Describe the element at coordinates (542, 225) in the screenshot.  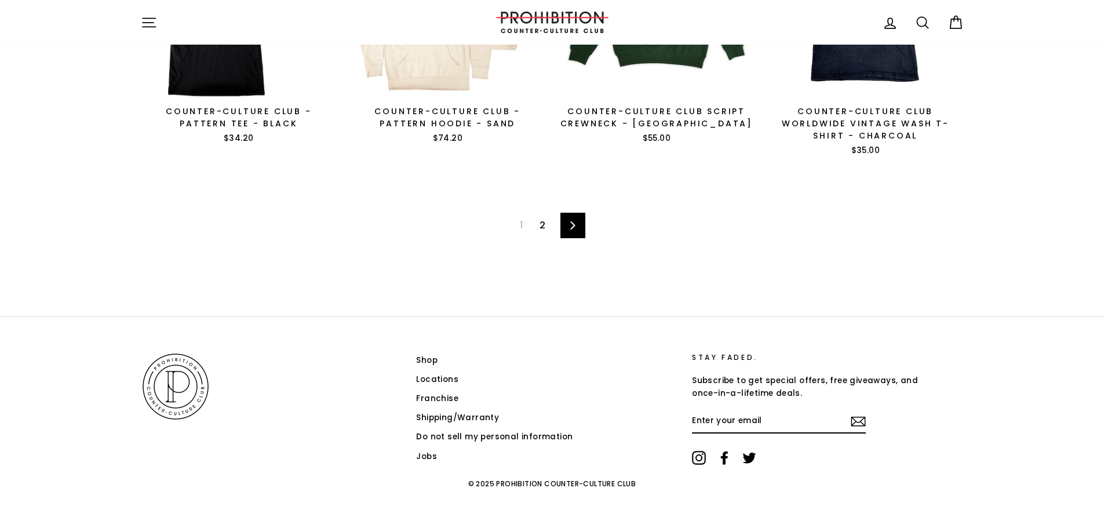
I see `a: 2` at that location.